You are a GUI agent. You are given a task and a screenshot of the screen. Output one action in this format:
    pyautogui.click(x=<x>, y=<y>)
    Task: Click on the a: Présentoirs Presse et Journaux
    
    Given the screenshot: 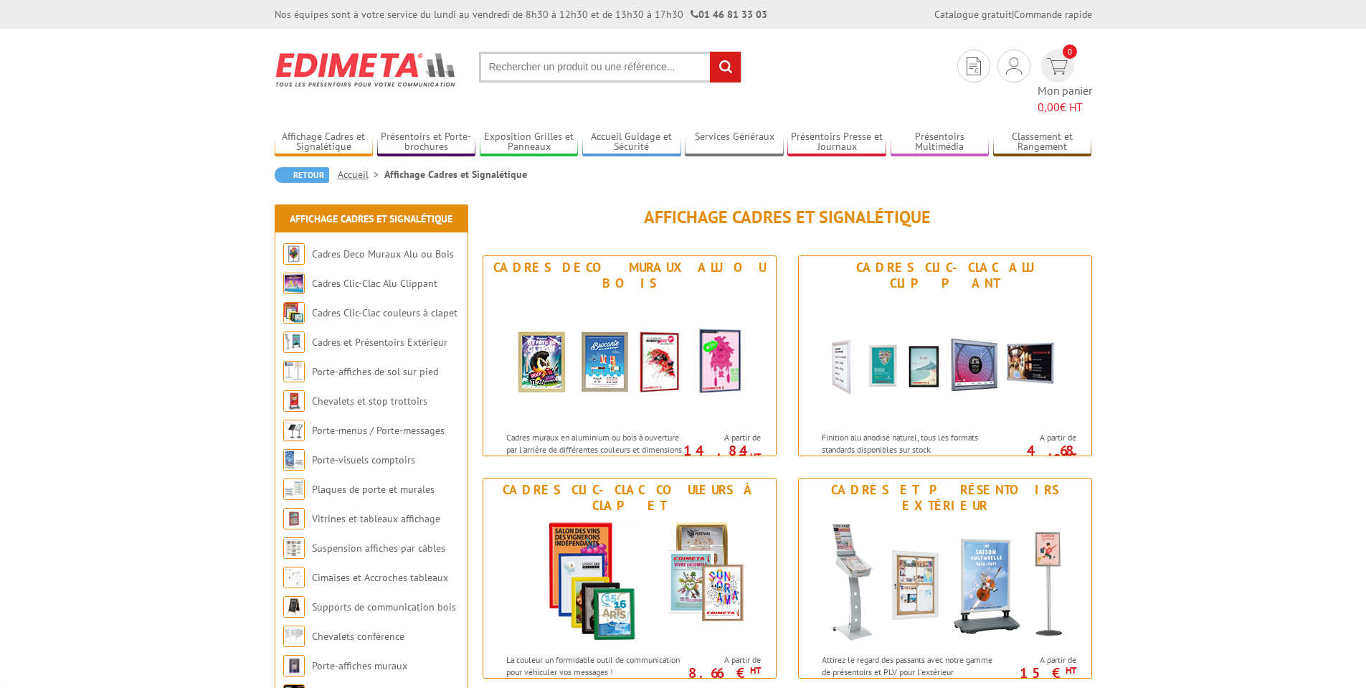 What is the action you would take?
    pyautogui.click(x=837, y=142)
    